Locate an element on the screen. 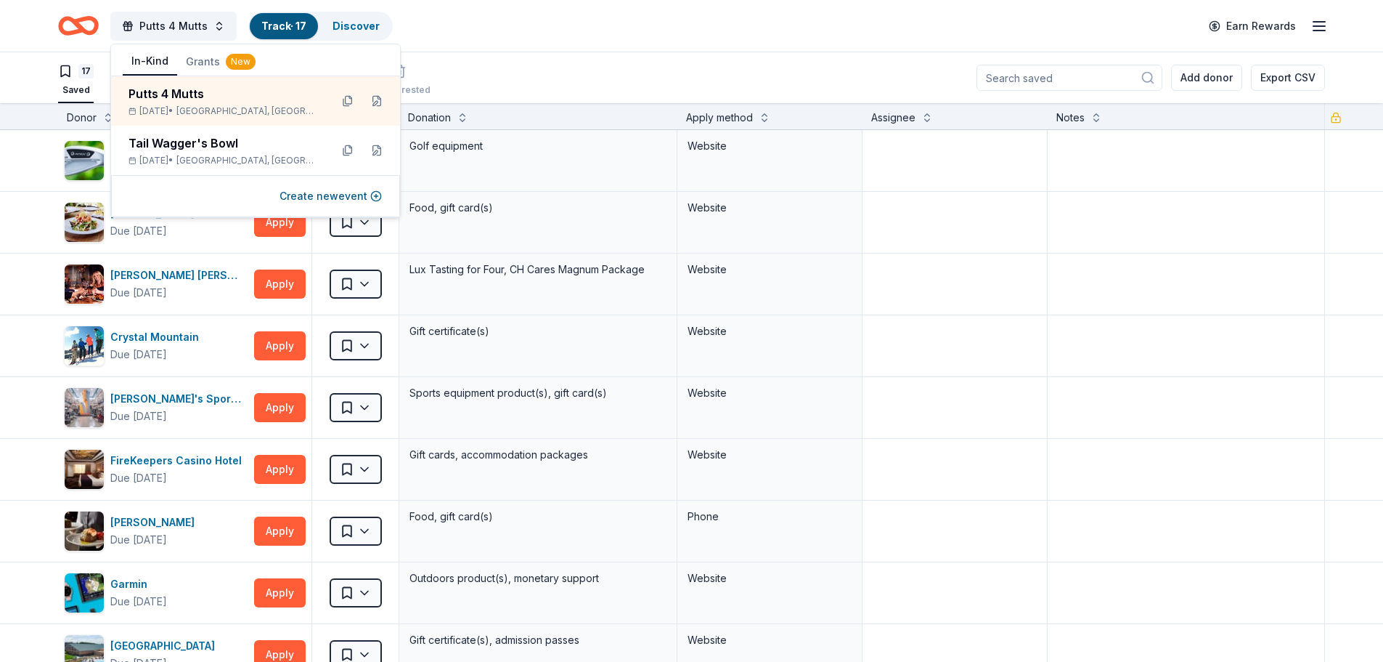  button: Track· 17Discover is located at coordinates (320, 26).